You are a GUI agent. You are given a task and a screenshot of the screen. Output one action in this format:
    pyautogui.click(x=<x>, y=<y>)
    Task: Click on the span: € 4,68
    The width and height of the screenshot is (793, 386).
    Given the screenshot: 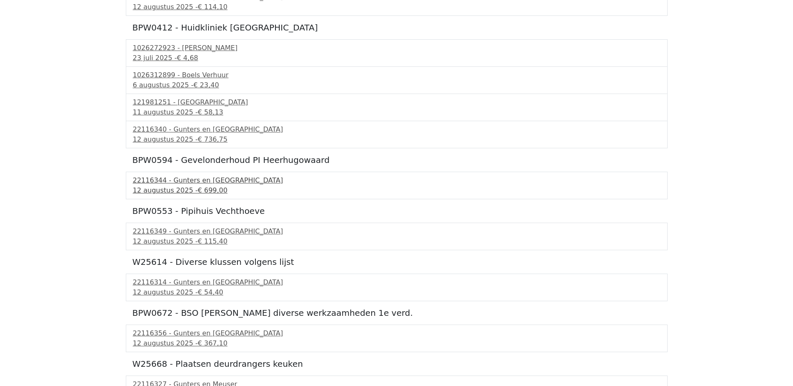 What is the action you would take?
    pyautogui.click(x=187, y=58)
    